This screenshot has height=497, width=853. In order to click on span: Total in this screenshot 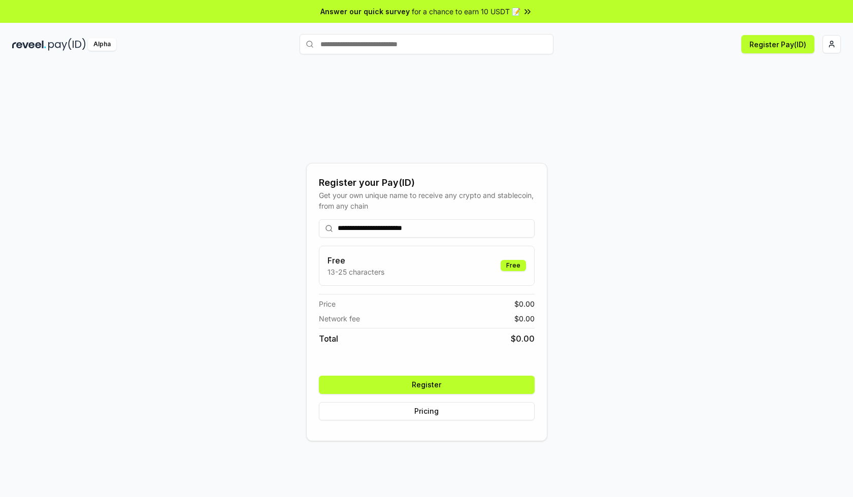, I will do `click(329, 339)`.